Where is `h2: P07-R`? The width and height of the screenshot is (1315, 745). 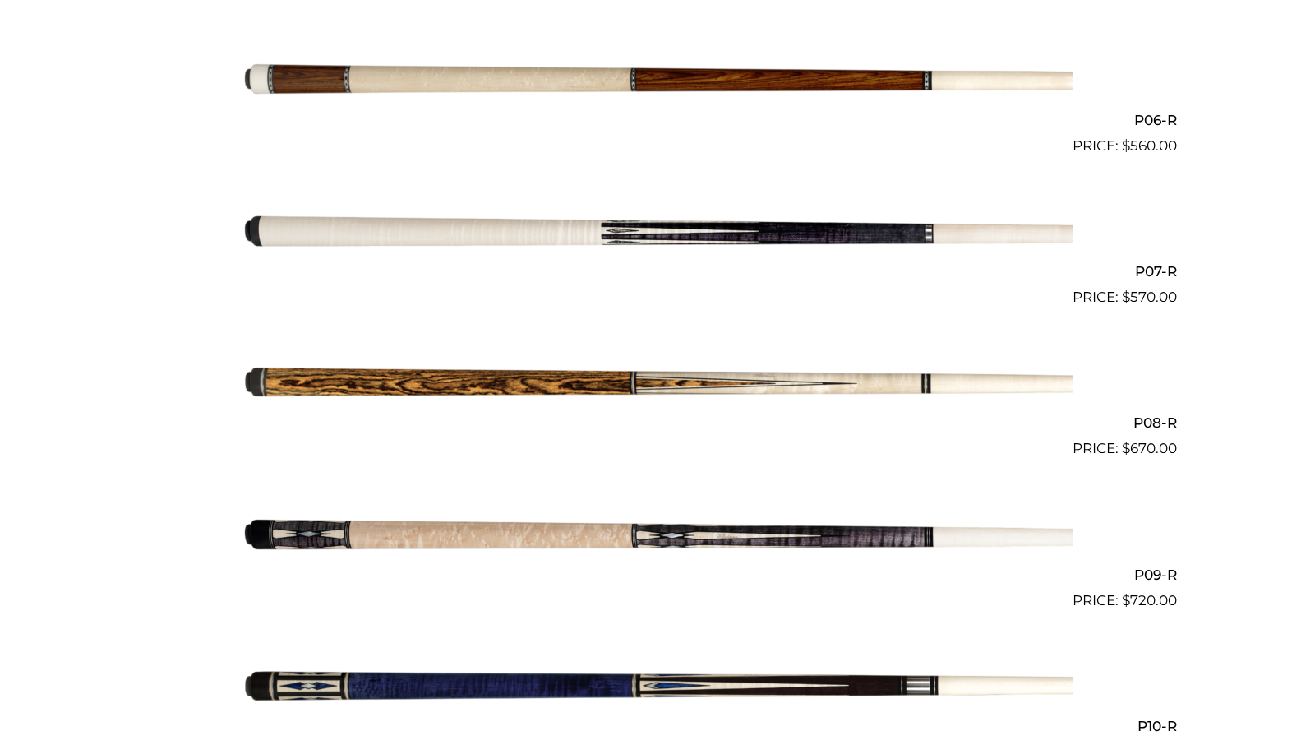
h2: P07-R is located at coordinates (657, 271).